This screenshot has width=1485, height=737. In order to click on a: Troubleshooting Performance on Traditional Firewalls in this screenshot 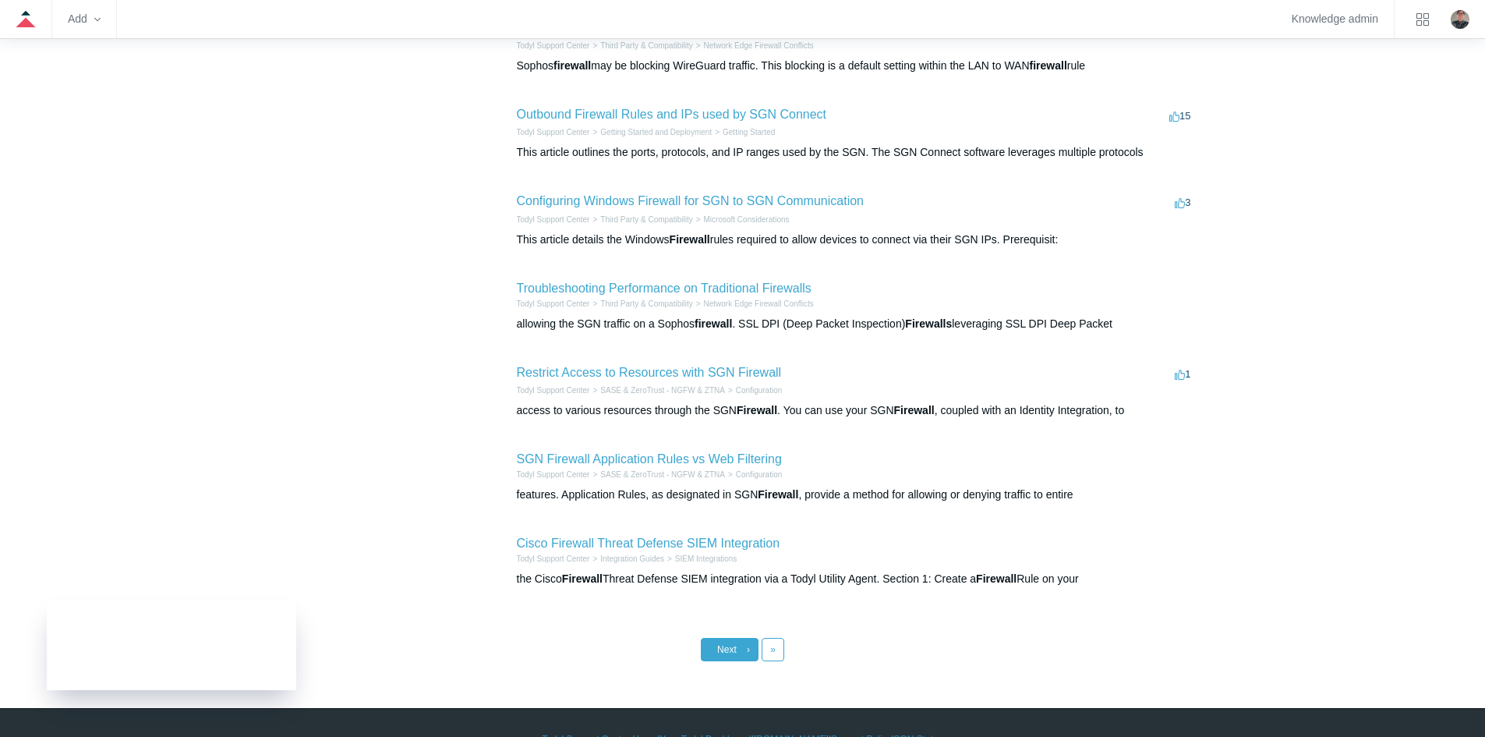, I will do `click(664, 288)`.